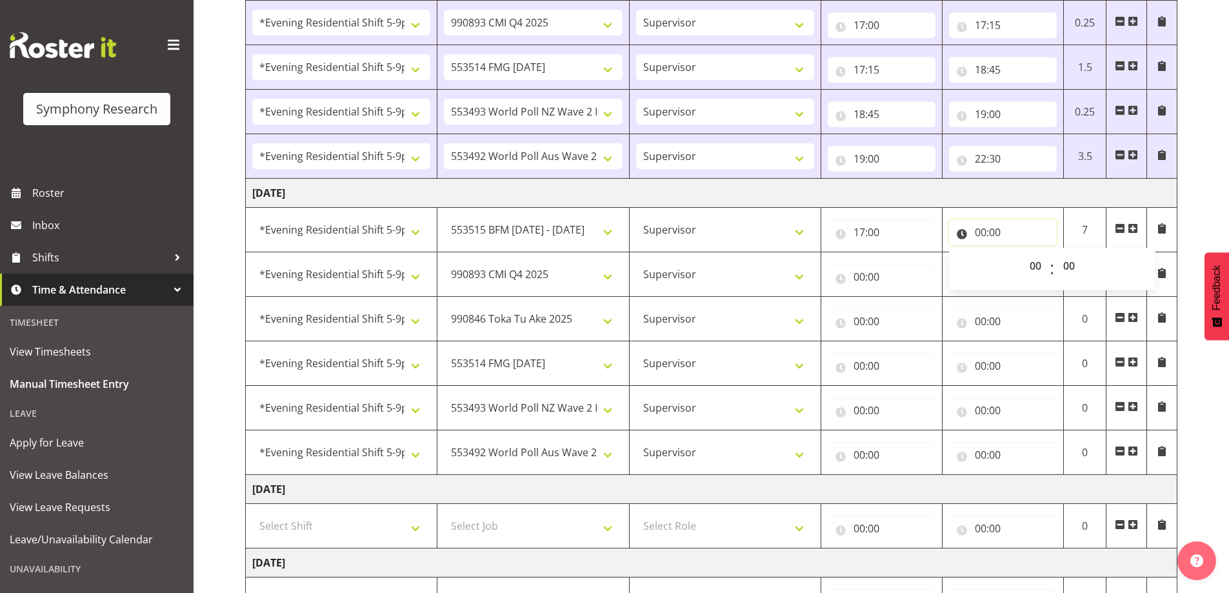 This screenshot has width=1229, height=593. What do you see at coordinates (97, 384) in the screenshot?
I see `a: Manual Timesheet Entry` at bounding box center [97, 384].